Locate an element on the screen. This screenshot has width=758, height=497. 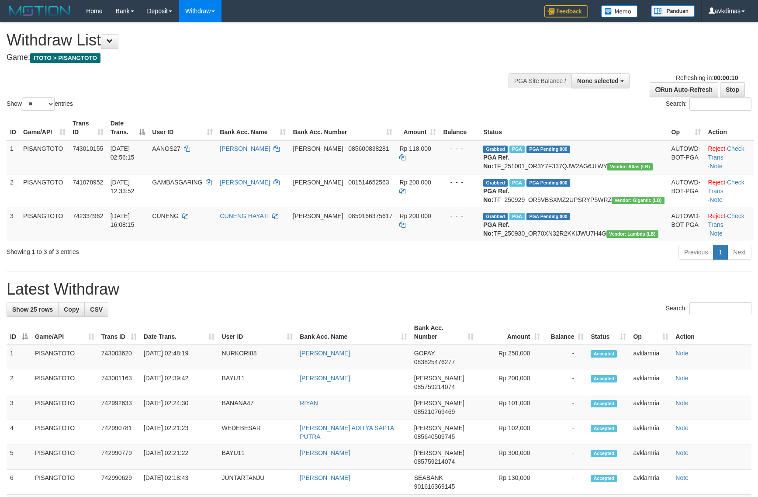
th: ID: activate to sort column descending is located at coordinates (19, 332).